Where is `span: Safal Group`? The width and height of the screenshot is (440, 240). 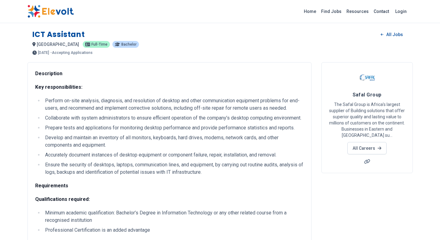
span: Safal Group is located at coordinates (367, 95).